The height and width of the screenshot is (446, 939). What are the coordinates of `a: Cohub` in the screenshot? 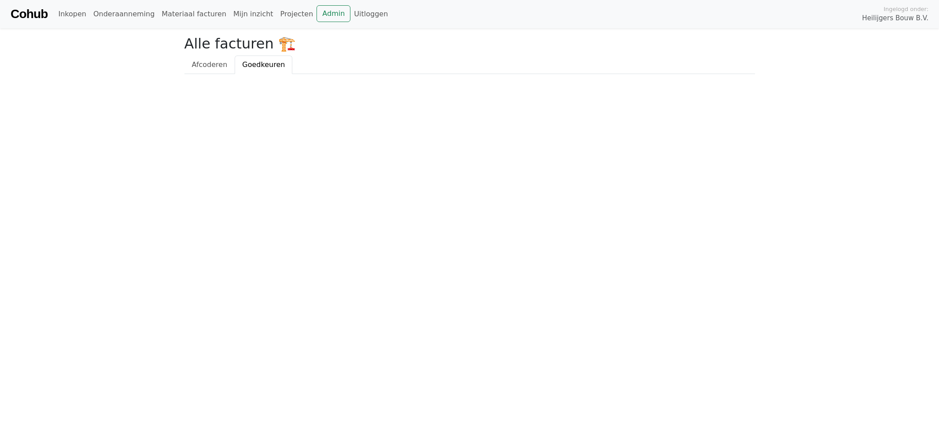 It's located at (29, 14).